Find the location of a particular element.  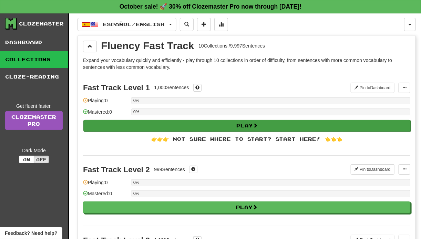

button: Add sentence to collection is located at coordinates (204, 24).